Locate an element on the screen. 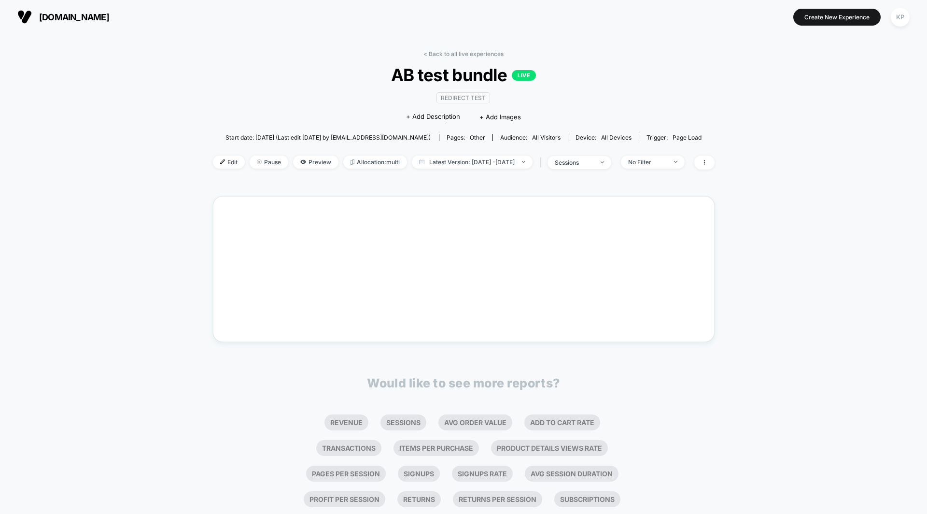  span: Redirect Test is located at coordinates (463, 97).